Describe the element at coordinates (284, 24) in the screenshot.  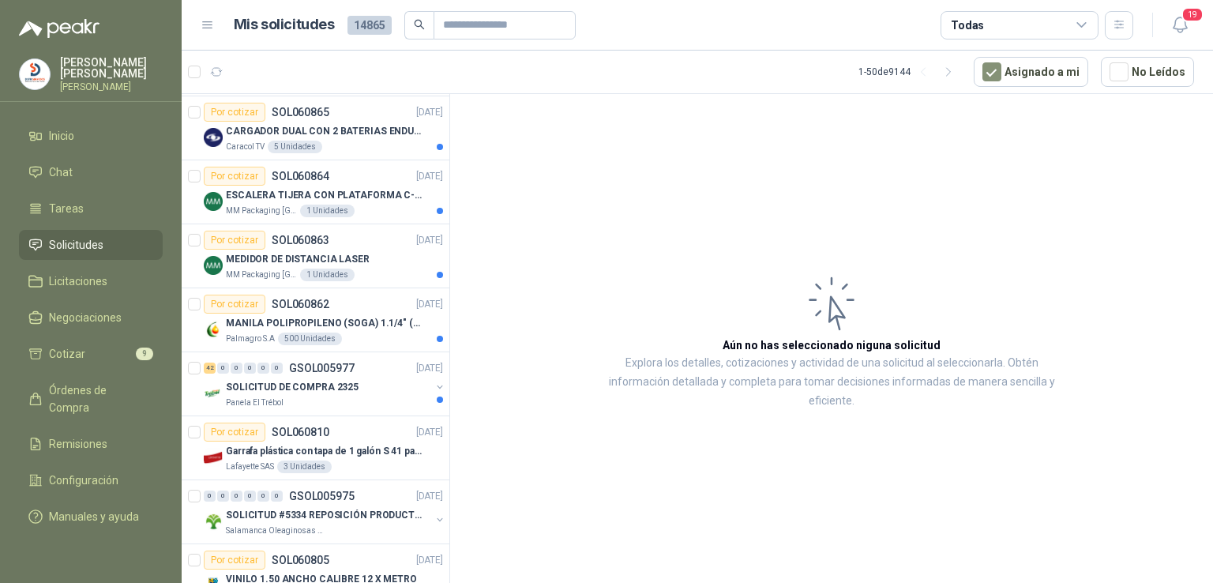
I see `h1: Mis solicitudes` at that location.